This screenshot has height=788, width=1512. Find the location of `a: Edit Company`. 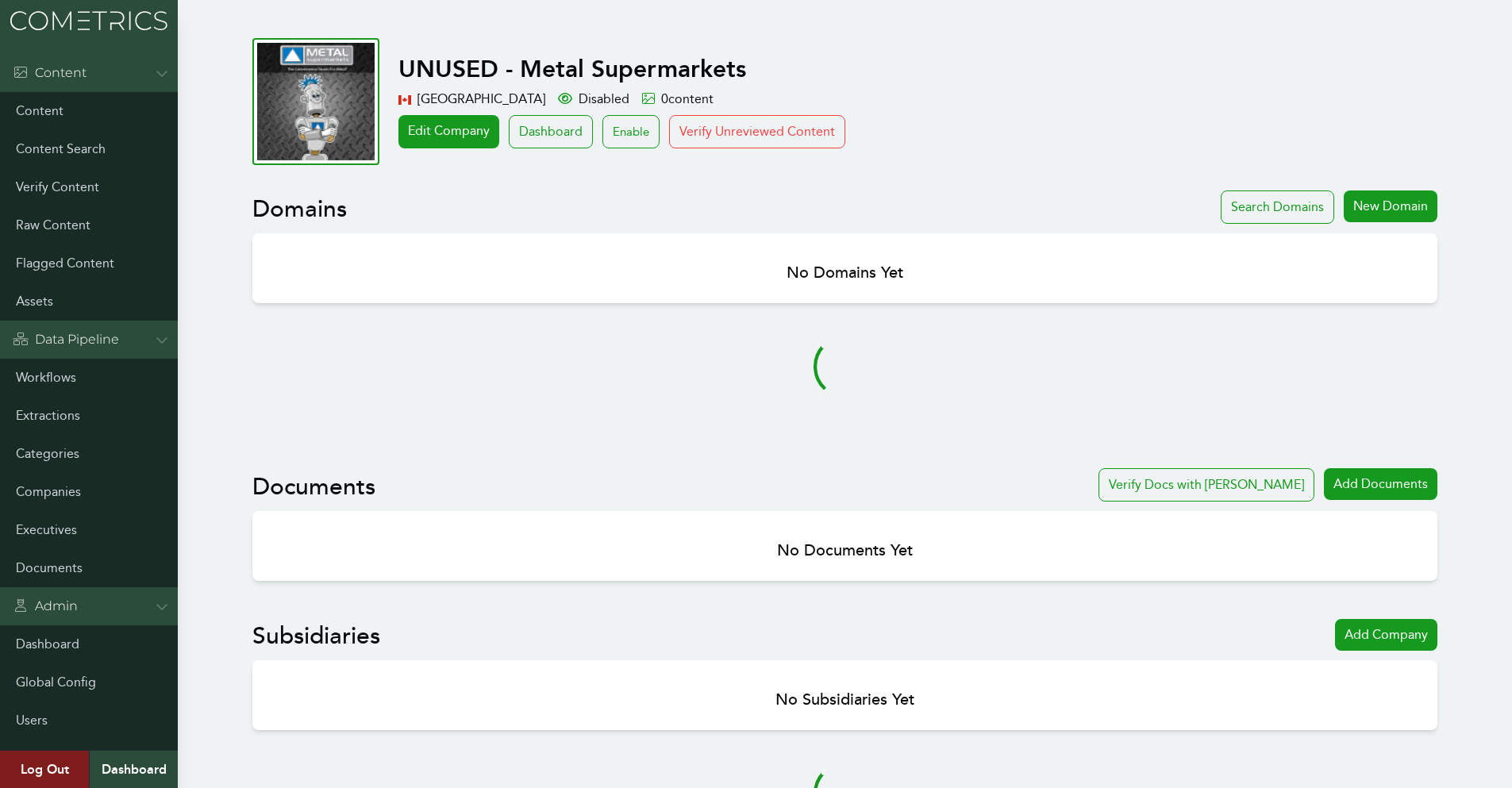

a: Edit Company is located at coordinates (448, 132).